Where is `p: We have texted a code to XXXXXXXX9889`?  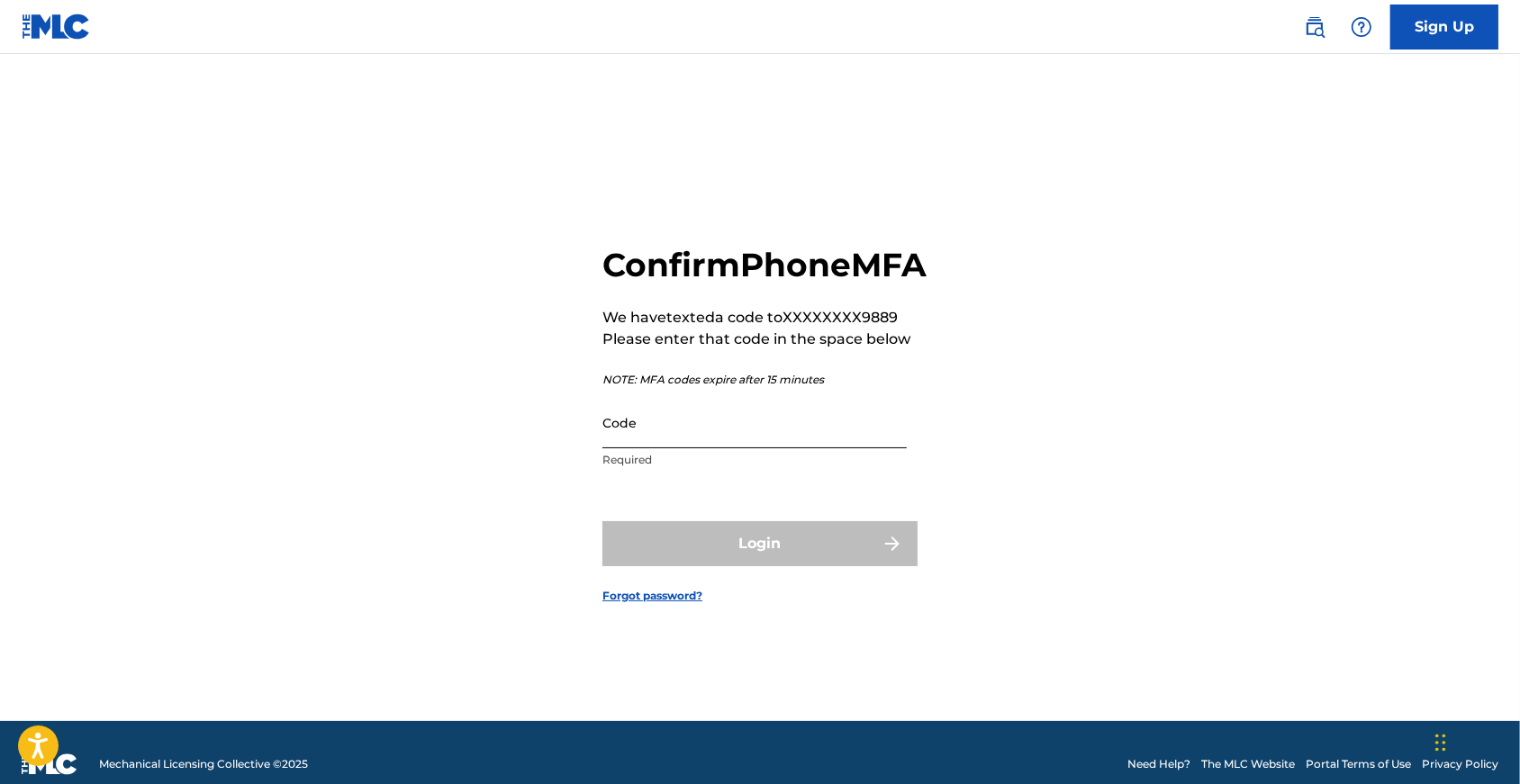 p: We have texted a code to XXXXXXXX9889 is located at coordinates (764, 318).